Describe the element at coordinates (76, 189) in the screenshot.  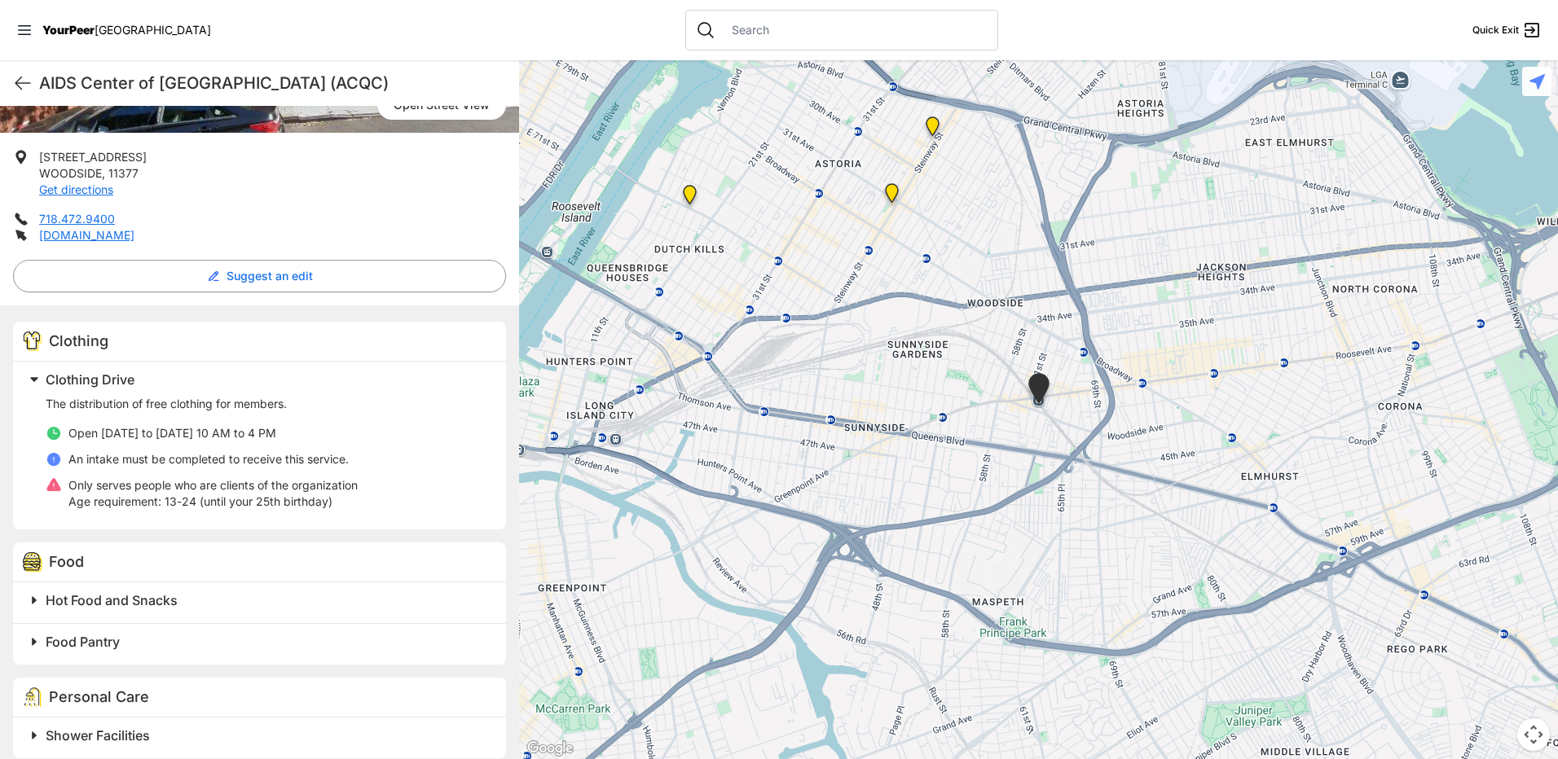
I see `a: Get directions` at that location.